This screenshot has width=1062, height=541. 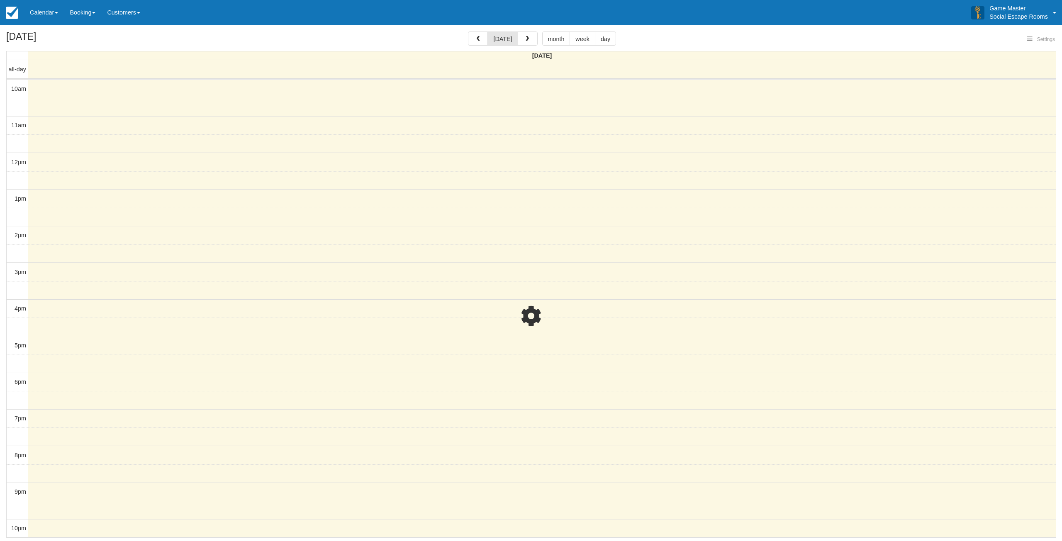 I want to click on img: A3, so click(x=978, y=12).